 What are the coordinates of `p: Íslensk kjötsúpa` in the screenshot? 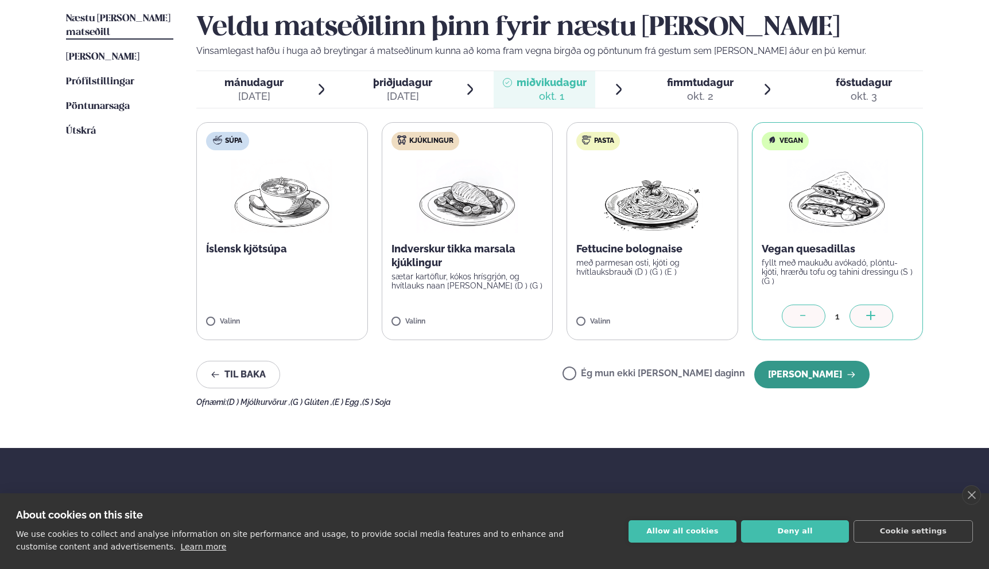 It's located at (282, 249).